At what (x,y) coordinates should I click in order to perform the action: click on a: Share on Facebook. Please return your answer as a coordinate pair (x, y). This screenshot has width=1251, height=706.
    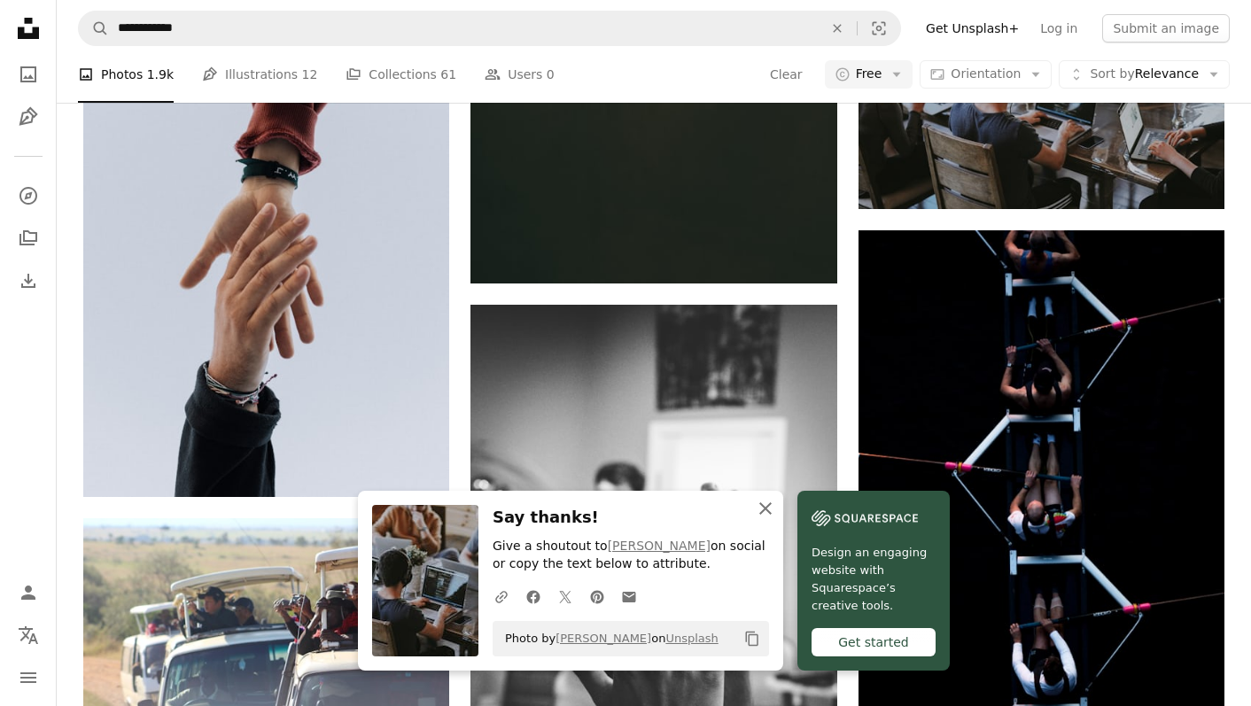
    Looking at the image, I should click on (533, 596).